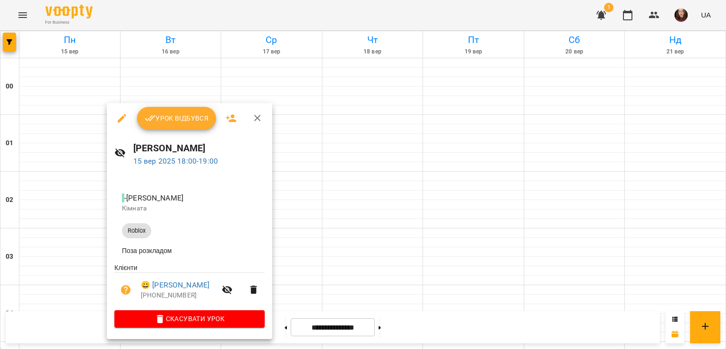  Describe the element at coordinates (126, 290) in the screenshot. I see `button: Візит ще не сплачено. Додати оплату?` at that location.